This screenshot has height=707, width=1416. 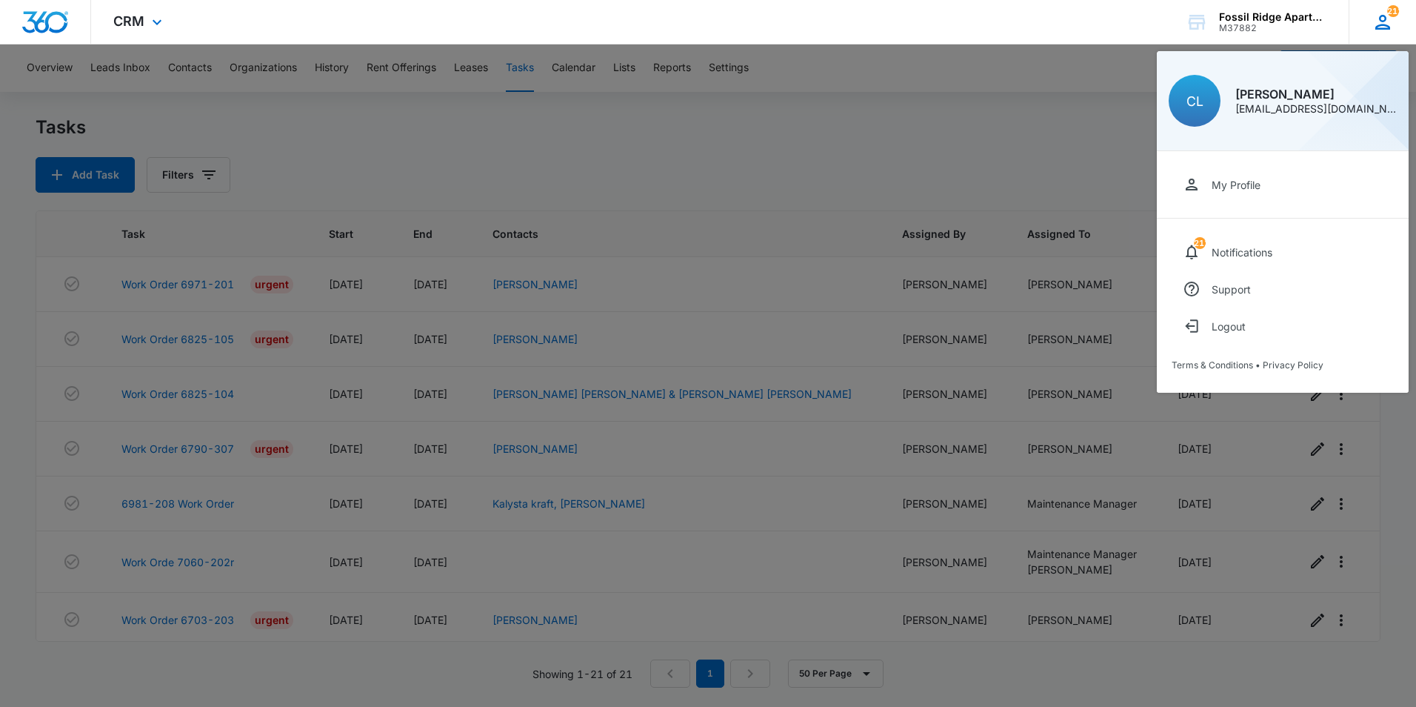 I want to click on button: Logout, so click(x=1283, y=326).